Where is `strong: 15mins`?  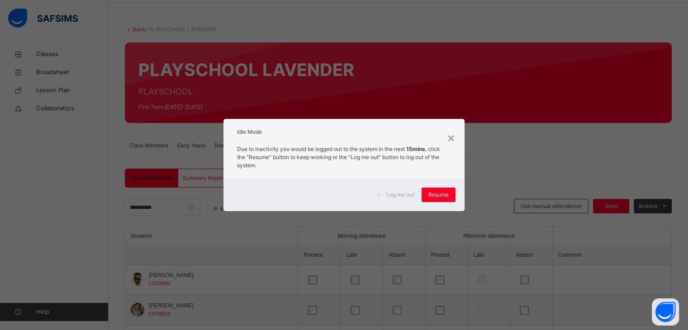 strong: 15mins is located at coordinates (415, 149).